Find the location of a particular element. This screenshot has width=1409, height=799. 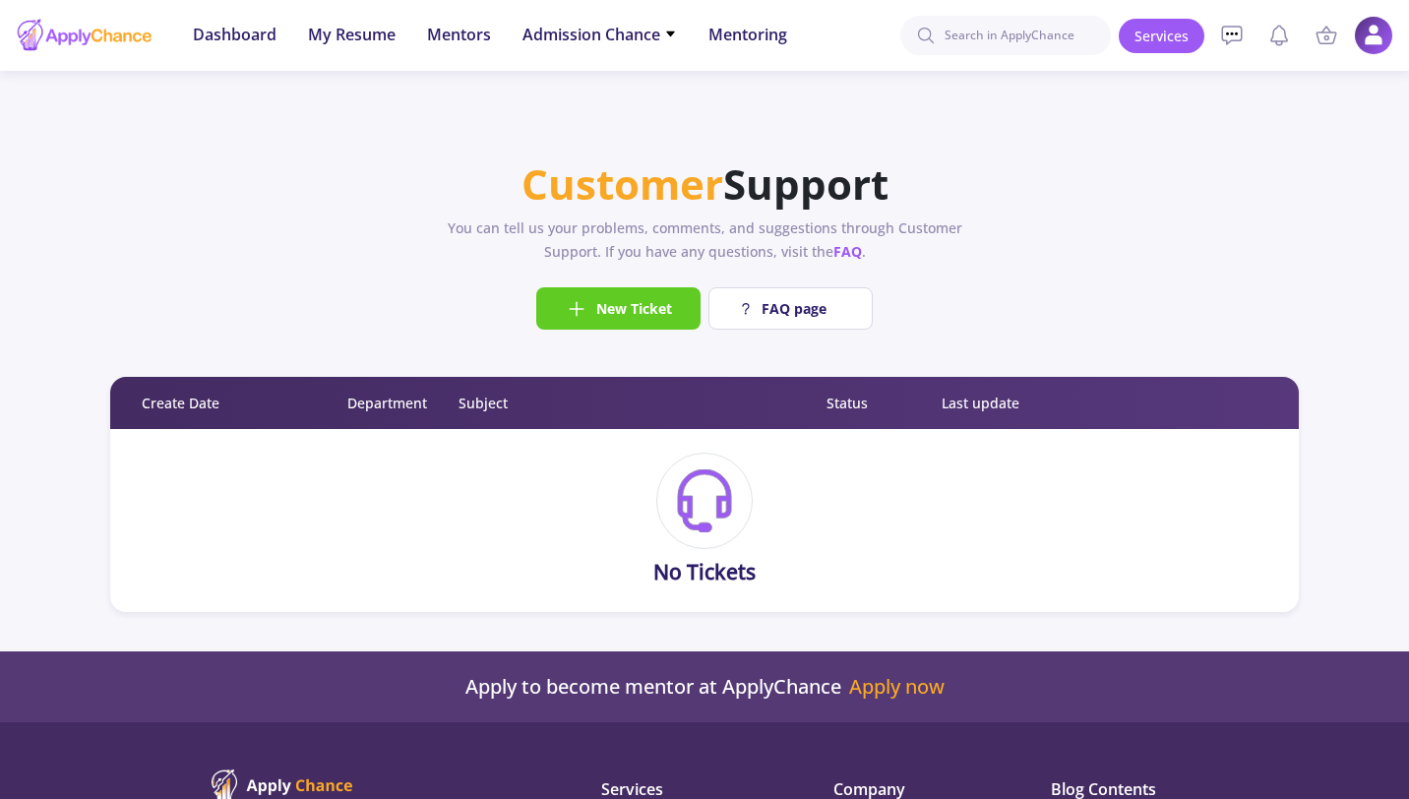

a: New Ticket is located at coordinates (618, 309).